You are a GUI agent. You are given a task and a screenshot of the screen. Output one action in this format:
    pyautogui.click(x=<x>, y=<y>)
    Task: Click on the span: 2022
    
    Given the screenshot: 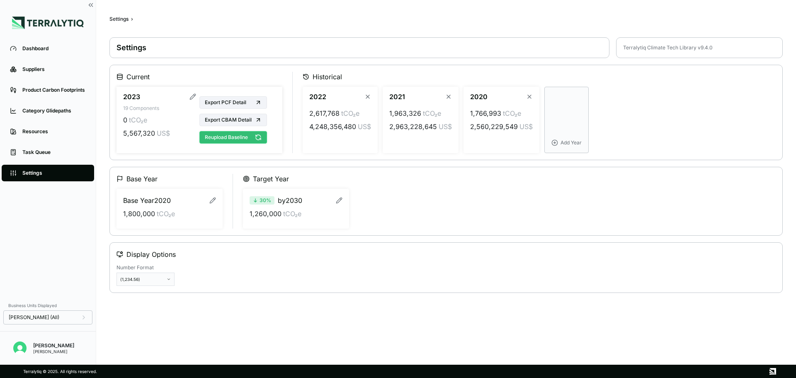 What is the action you would take?
    pyautogui.click(x=317, y=97)
    